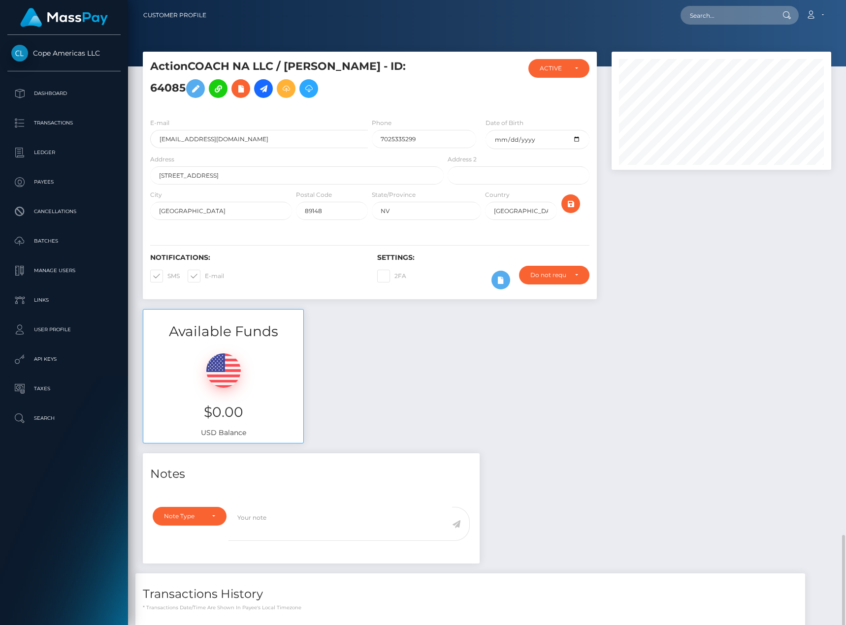  What do you see at coordinates (223, 331) in the screenshot?
I see `h3: Available Funds` at bounding box center [223, 331].